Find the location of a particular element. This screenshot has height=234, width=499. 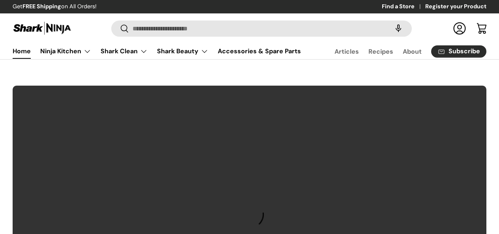

a: Register your Product is located at coordinates (456, 7).